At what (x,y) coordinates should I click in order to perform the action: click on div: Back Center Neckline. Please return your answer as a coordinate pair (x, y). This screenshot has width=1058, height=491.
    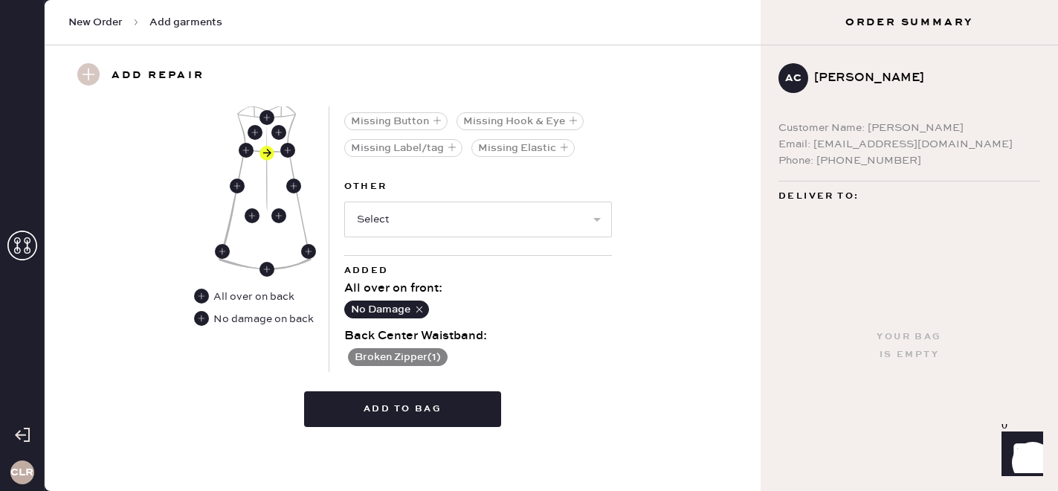
    Looking at the image, I should click on (267, 118).